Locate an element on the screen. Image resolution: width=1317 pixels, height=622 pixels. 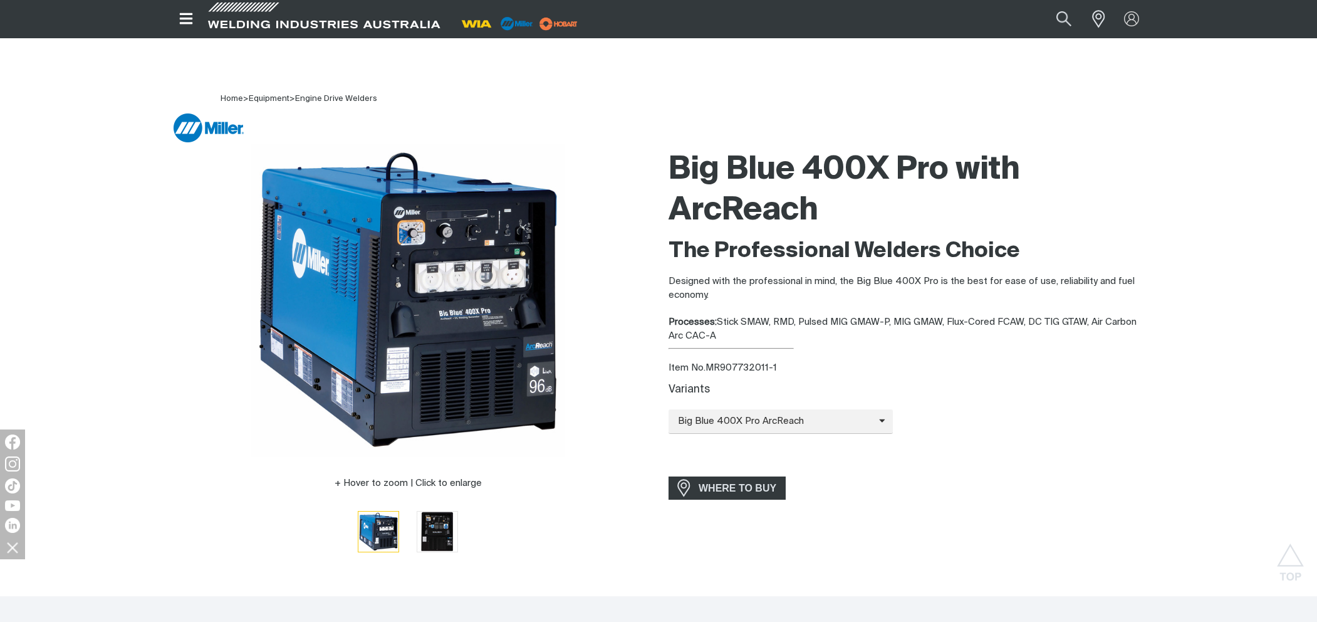
div: Stick SMAW, RMD, Pulsed MIG GMAW-P, MIG GMAW, Flux-Cored FCAW, DC TIG GTAW, Air Carbon Arc CAC-A is located at coordinates (909, 329).